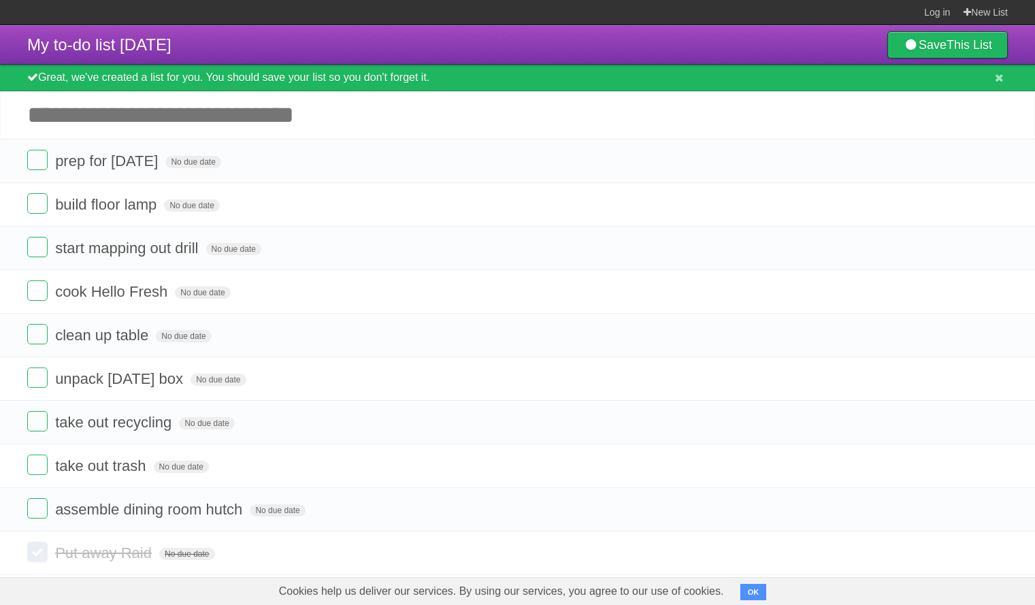  Describe the element at coordinates (753, 592) in the screenshot. I see `button: OK` at that location.